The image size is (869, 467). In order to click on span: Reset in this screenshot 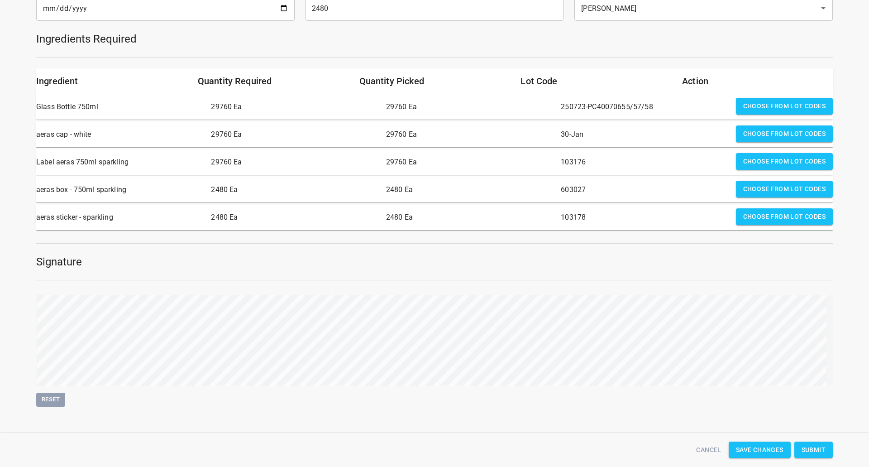, I will do `click(51, 399)`.